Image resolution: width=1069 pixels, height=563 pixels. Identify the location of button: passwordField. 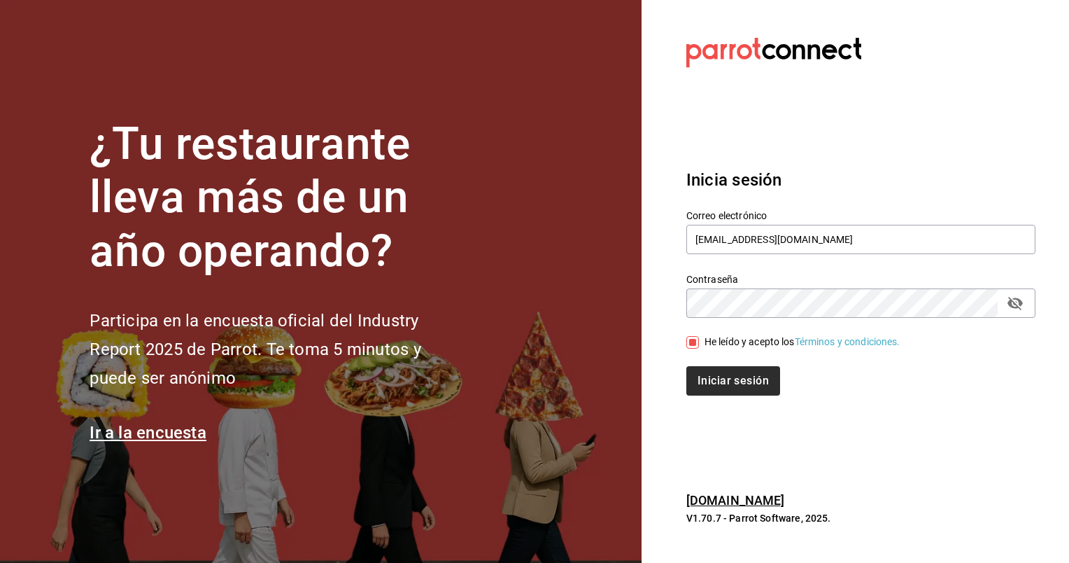
(1015, 303).